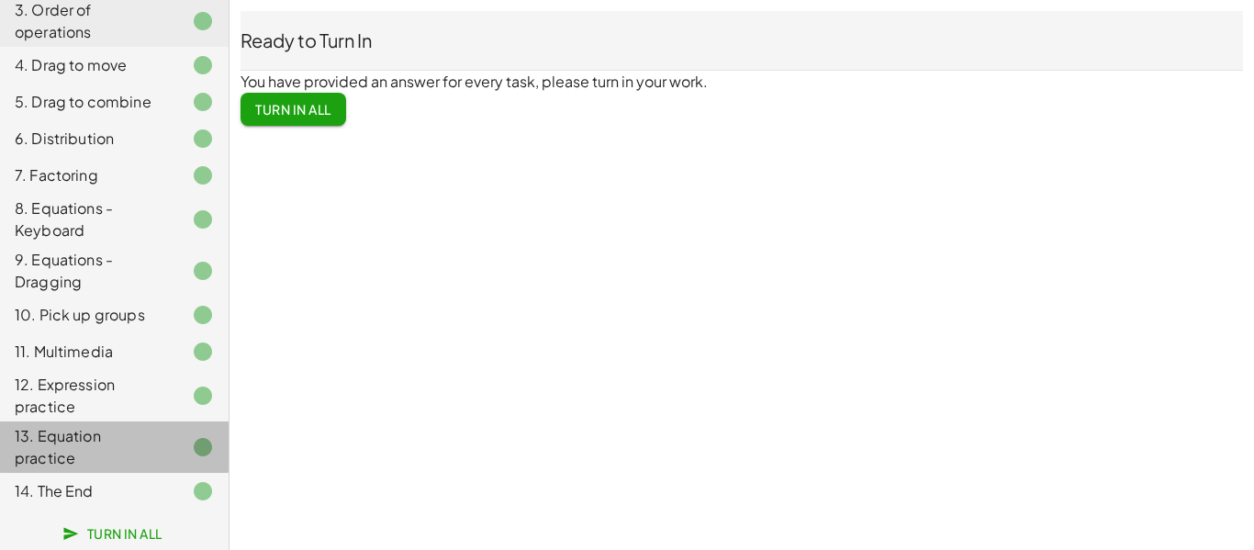 Image resolution: width=1254 pixels, height=550 pixels. I want to click on div: 9. Equations - Dragging, so click(88, 271).